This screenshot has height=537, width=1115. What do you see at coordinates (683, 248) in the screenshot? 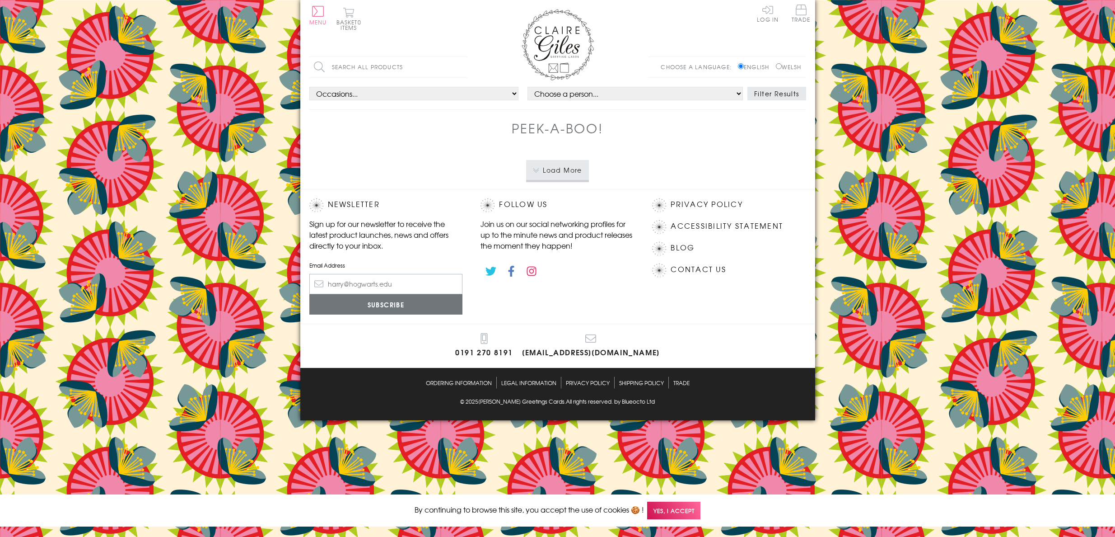
I see `a: Blog` at bounding box center [683, 248].